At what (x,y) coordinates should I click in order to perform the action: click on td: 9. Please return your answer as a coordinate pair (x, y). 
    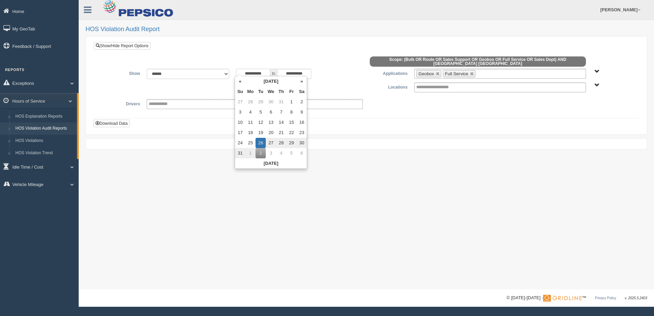
    Looking at the image, I should click on (302, 112).